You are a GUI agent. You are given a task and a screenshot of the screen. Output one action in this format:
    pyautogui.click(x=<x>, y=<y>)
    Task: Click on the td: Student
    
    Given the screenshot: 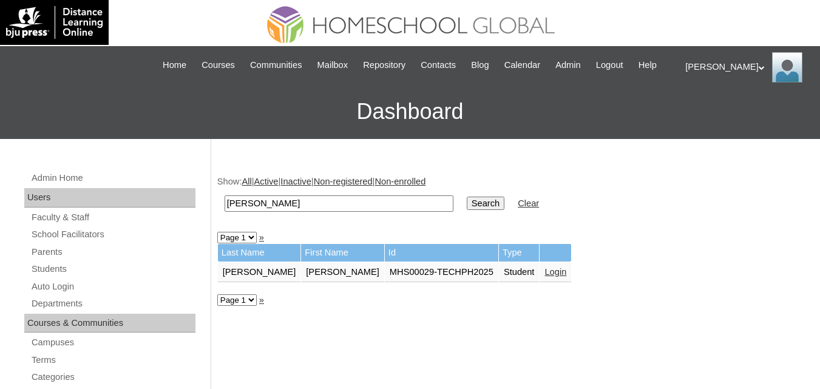 What is the action you would take?
    pyautogui.click(x=519, y=273)
    